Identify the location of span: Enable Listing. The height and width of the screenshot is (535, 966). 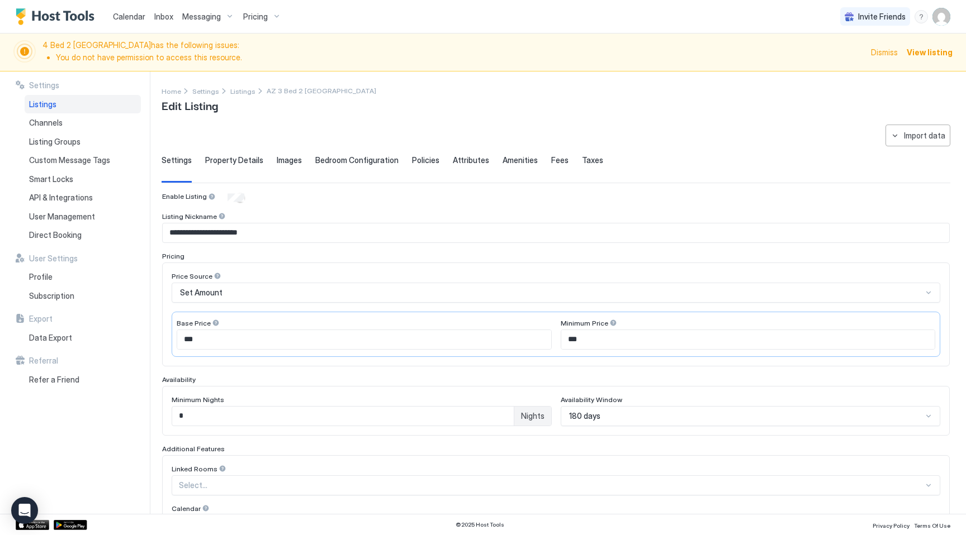
(184, 196).